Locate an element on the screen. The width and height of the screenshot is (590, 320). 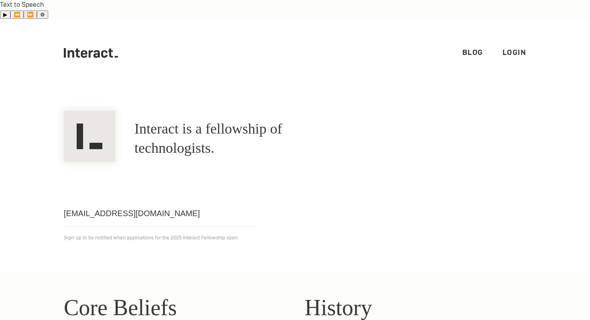
button: Previous is located at coordinates (17, 14).